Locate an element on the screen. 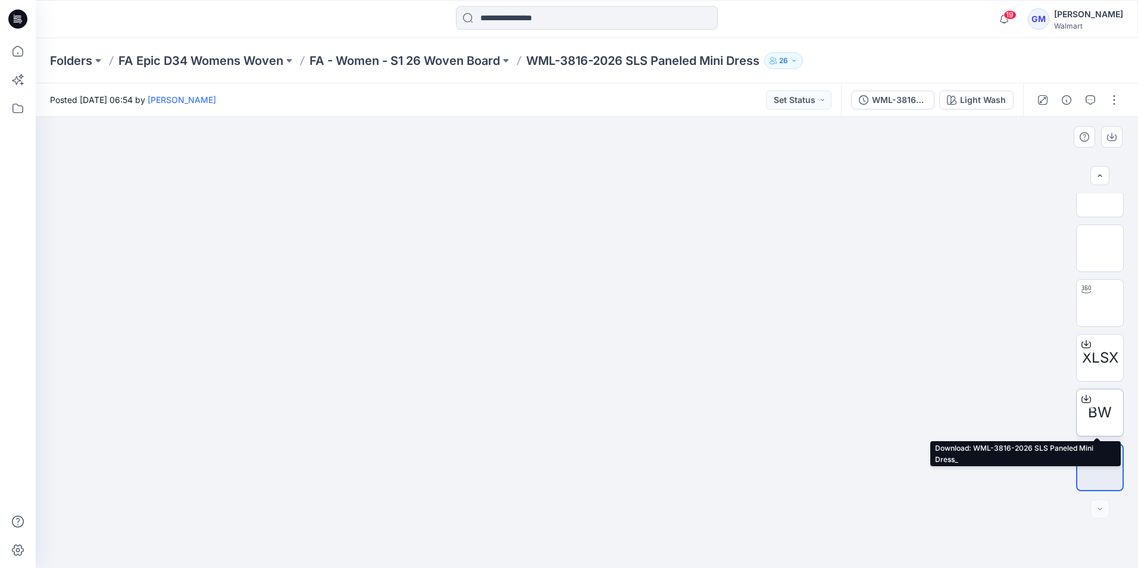  p: FA - Women - S1 26 Woven Board is located at coordinates (405, 61).